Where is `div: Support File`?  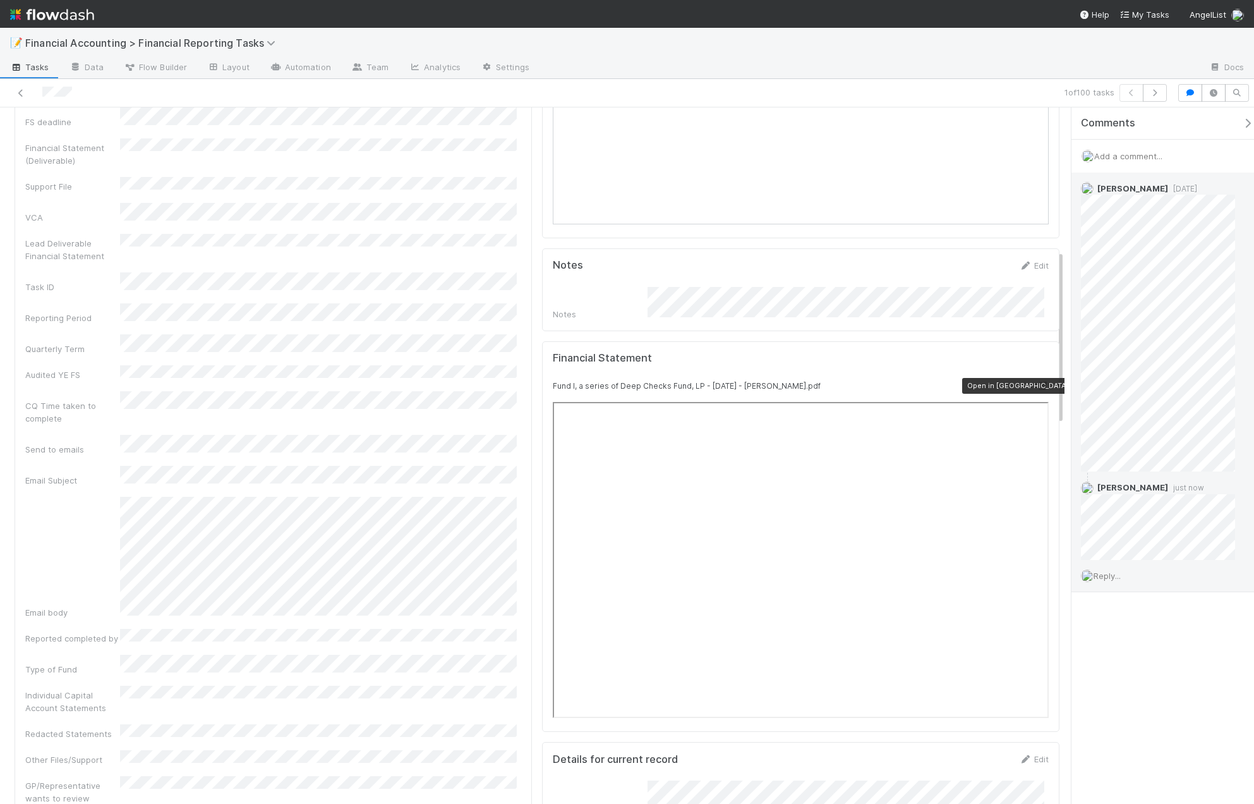
div: Support File is located at coordinates (73, 186).